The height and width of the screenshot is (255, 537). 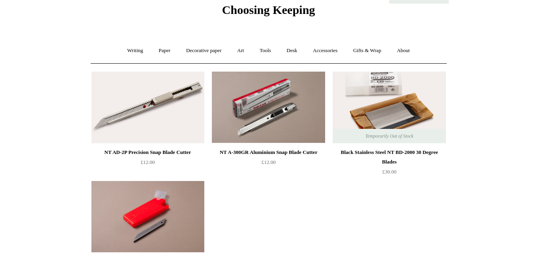 What do you see at coordinates (265, 50) in the screenshot?
I see `a: Tools` at bounding box center [265, 50].